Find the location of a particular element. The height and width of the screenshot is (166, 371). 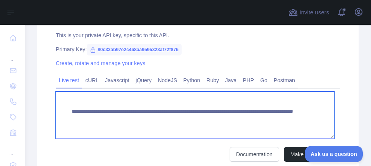

a: NodeJS is located at coordinates (168, 80).